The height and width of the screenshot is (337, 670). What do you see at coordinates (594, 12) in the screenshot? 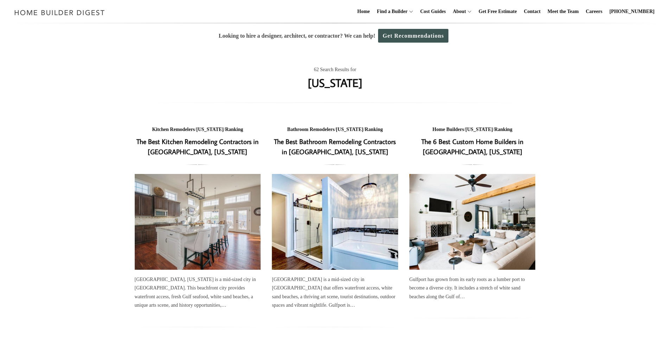
I see `a: Careers` at bounding box center [594, 12].